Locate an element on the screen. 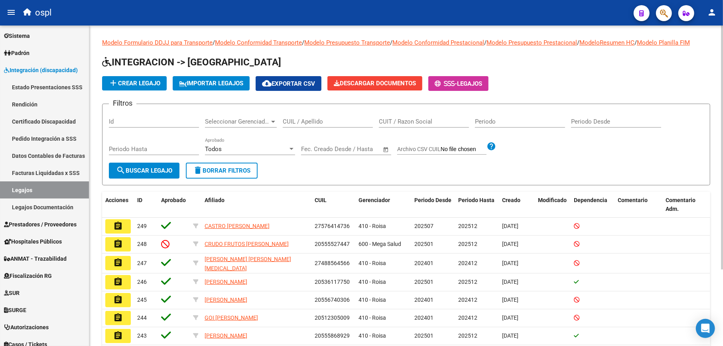 The image size is (723, 346). span: 245 is located at coordinates (142, 300).